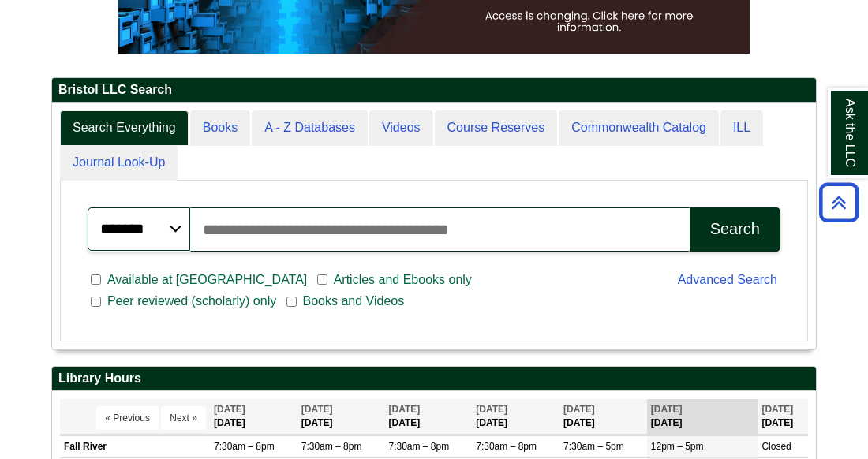 This screenshot has width=868, height=459. Describe the element at coordinates (192, 301) in the screenshot. I see `span: Peer reviewed (scholarly) only` at that location.